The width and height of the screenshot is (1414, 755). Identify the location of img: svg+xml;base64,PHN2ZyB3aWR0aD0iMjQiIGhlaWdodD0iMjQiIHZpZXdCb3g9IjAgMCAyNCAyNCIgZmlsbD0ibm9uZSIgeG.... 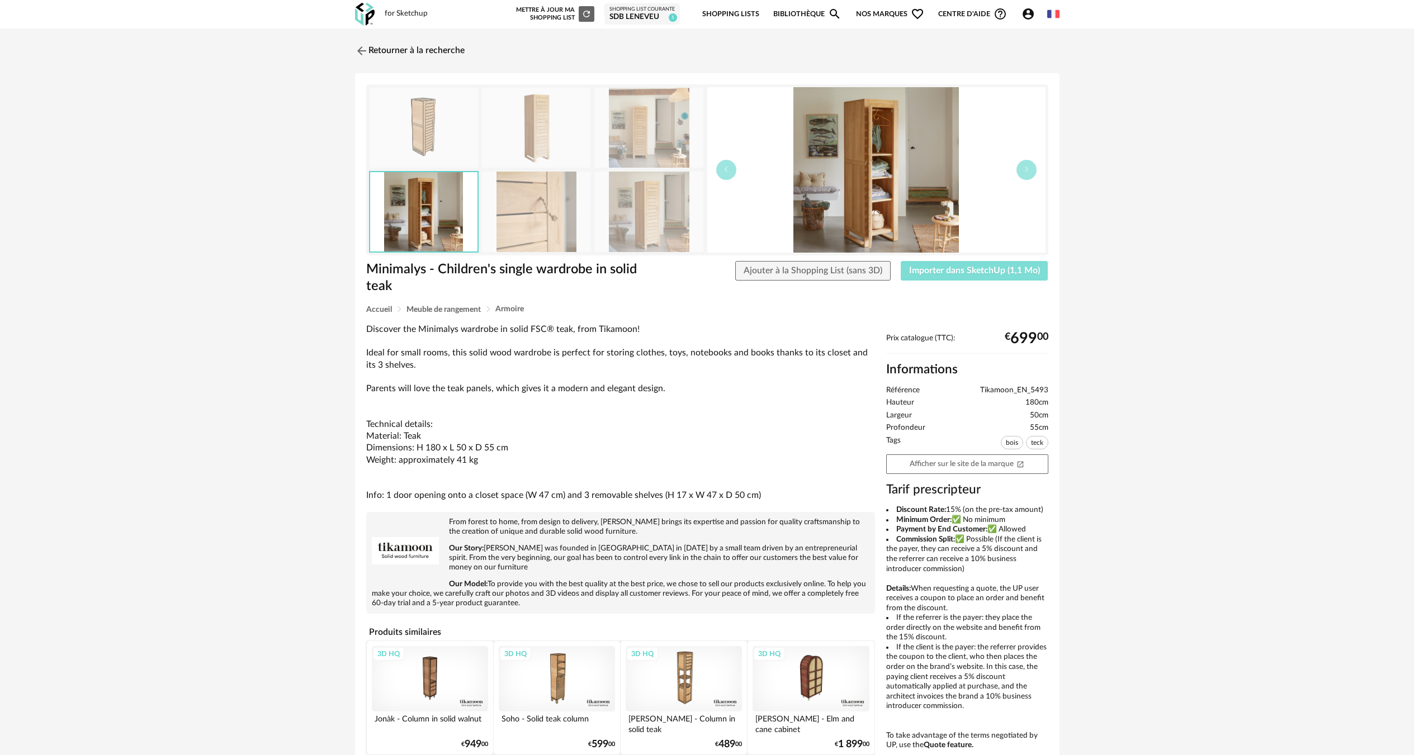
(362, 51).